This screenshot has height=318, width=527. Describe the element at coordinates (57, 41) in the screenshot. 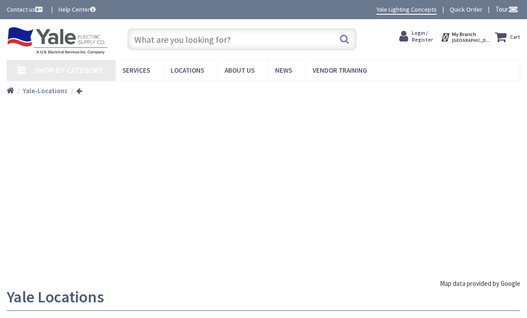

I see `img: Yale Electric Supply Co.` at that location.